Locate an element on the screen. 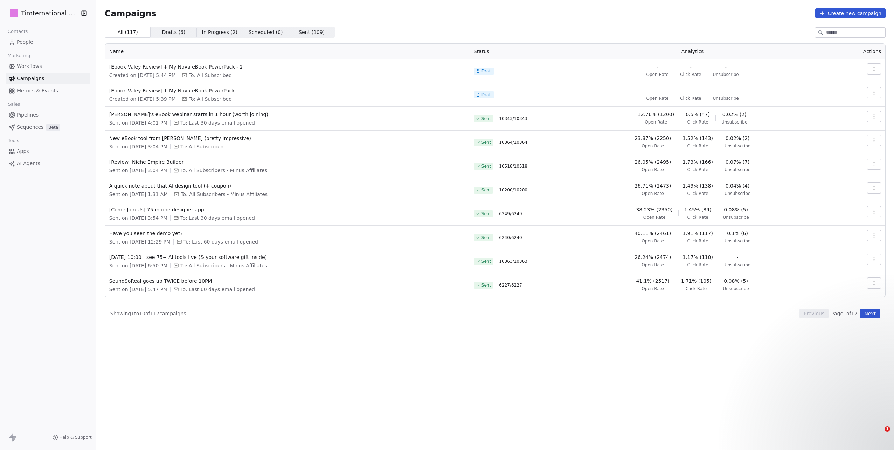 Image resolution: width=894 pixels, height=450 pixels. span: Have you seen the demo yet? is located at coordinates (287, 234).